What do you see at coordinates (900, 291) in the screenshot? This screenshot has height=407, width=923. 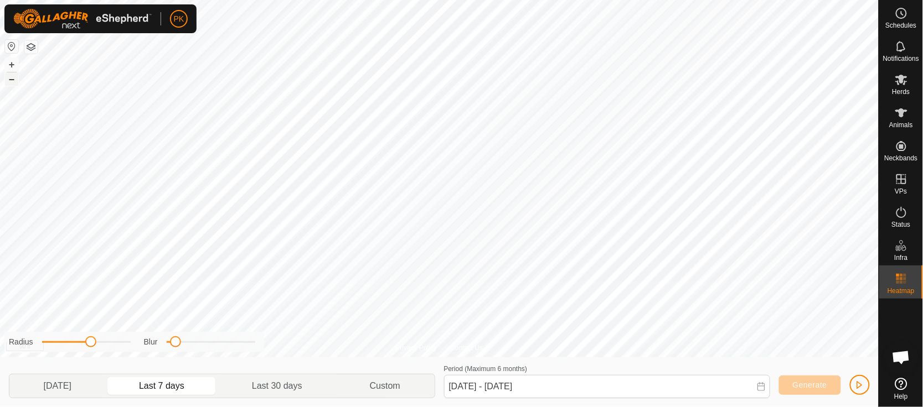 I see `span: Heatmap` at bounding box center [900, 291].